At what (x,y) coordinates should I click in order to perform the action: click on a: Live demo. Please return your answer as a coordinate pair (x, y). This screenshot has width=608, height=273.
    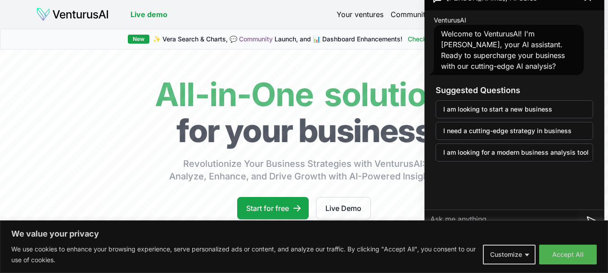
    Looking at the image, I should click on (149, 14).